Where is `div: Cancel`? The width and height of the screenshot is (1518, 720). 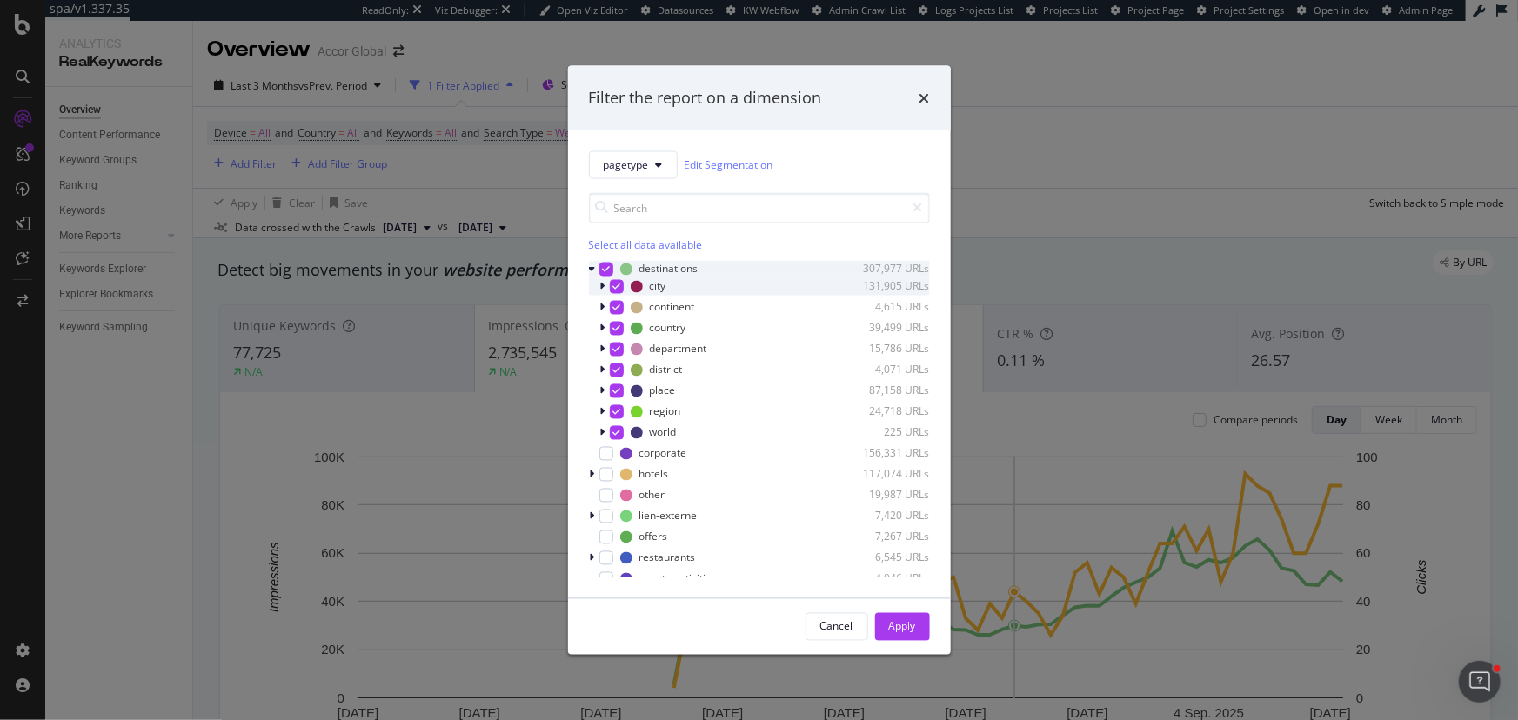 div: Cancel is located at coordinates (837, 626).